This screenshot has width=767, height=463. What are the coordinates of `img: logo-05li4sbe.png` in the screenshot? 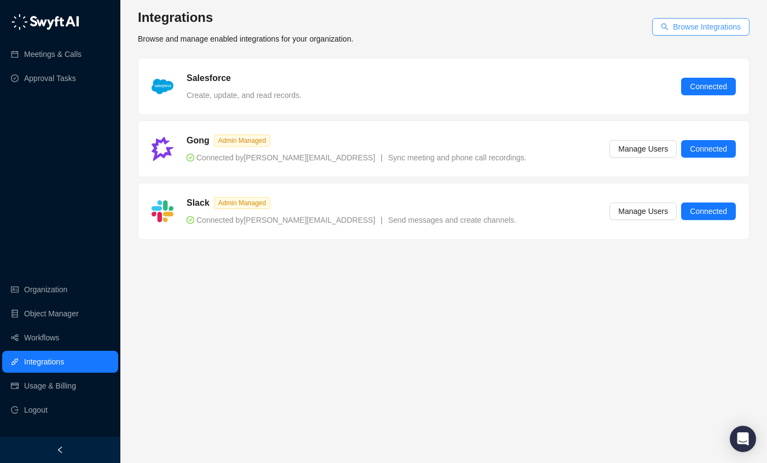 It's located at (45, 22).